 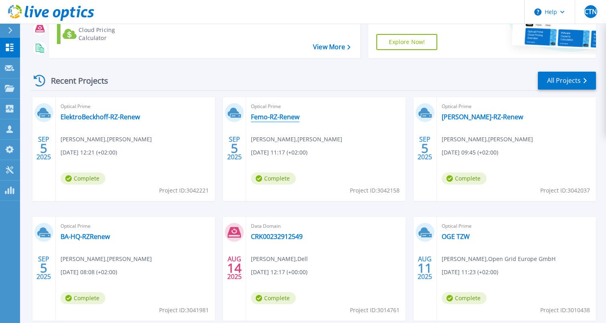 I want to click on a: Femo-RZ-Renew, so click(x=275, y=117).